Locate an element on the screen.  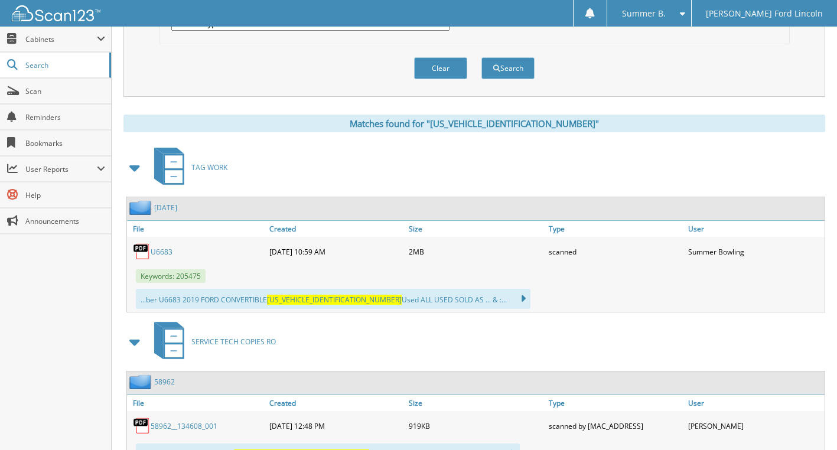
div: scanned is located at coordinates (616, 252).